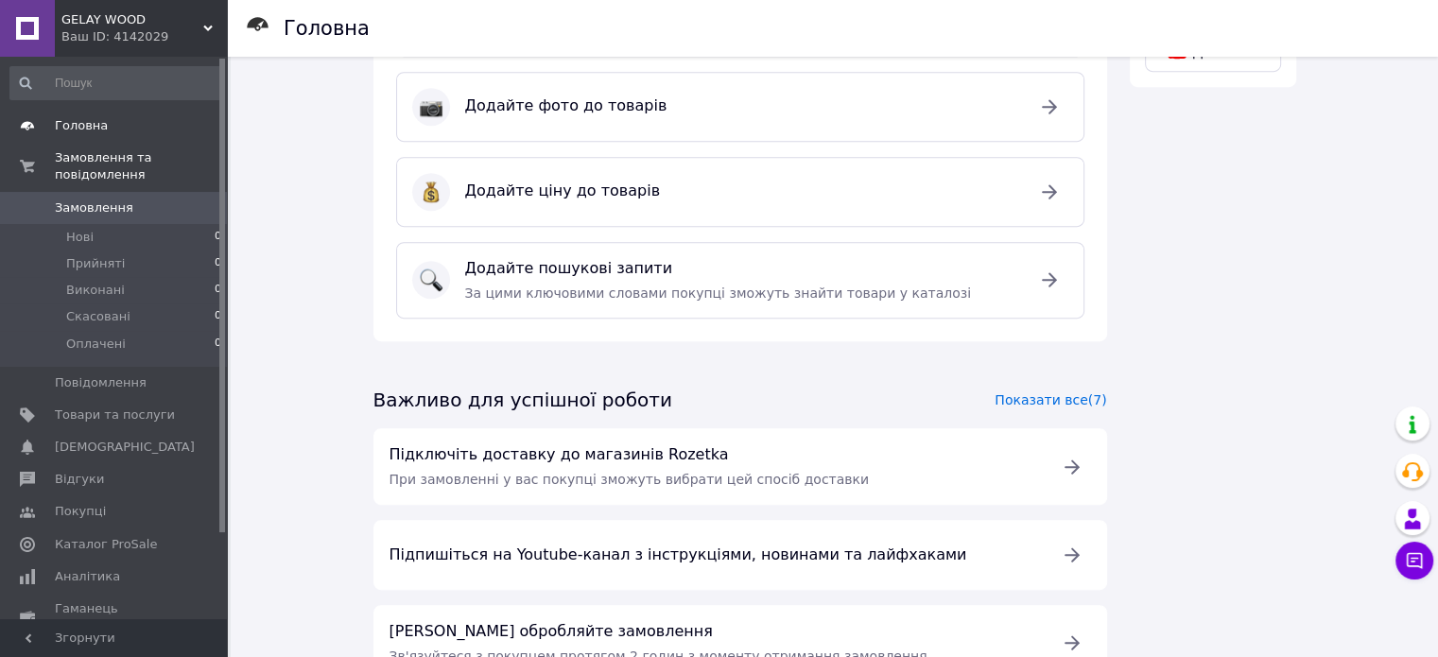  Describe the element at coordinates (523, 400) in the screenshot. I see `span: Важливо для успішної роботи` at that location.